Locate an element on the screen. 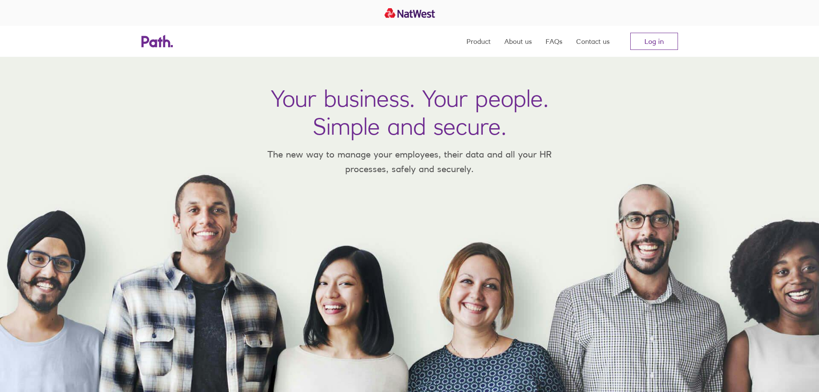 The image size is (819, 392). a: FAQs is located at coordinates (554, 41).